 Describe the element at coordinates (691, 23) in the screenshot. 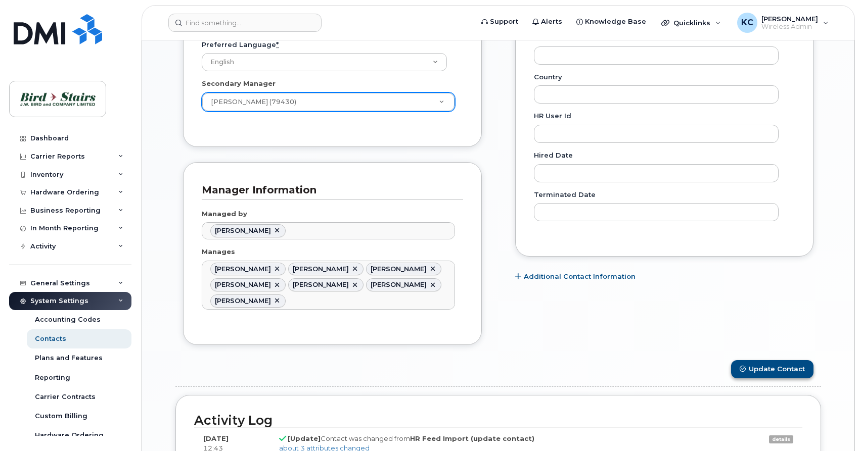

I see `span: Quicklinks` at that location.